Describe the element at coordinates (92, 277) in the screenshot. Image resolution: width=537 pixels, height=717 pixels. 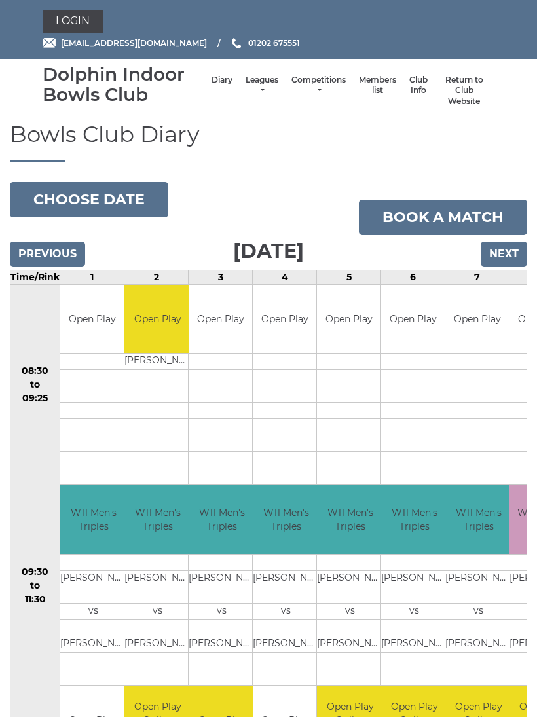
I see `td: 1` at that location.